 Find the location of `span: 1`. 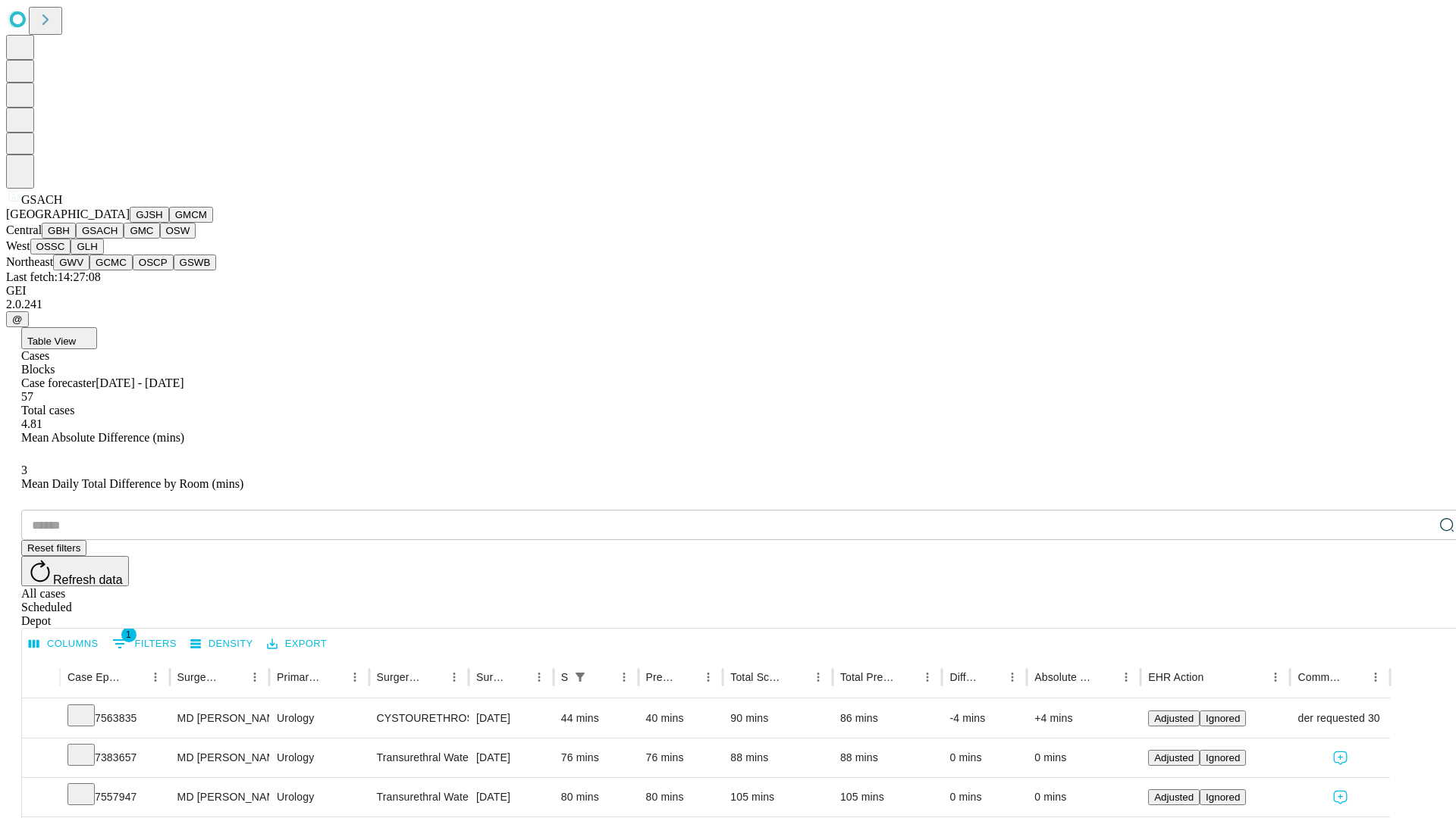

span: 1 is located at coordinates (129, 635).